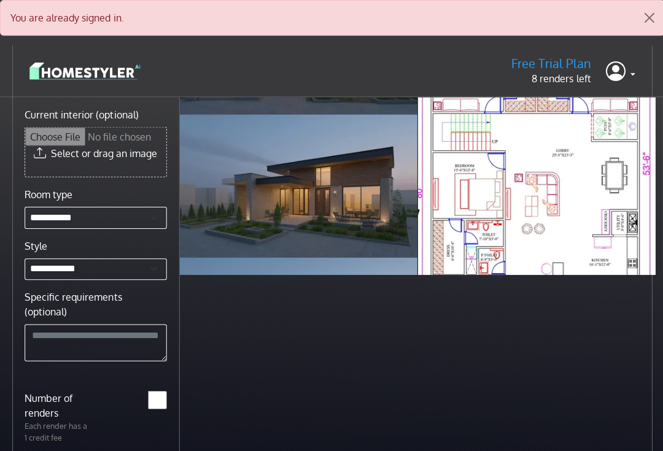  What do you see at coordinates (48, 194) in the screenshot?
I see `label: Room type` at bounding box center [48, 194].